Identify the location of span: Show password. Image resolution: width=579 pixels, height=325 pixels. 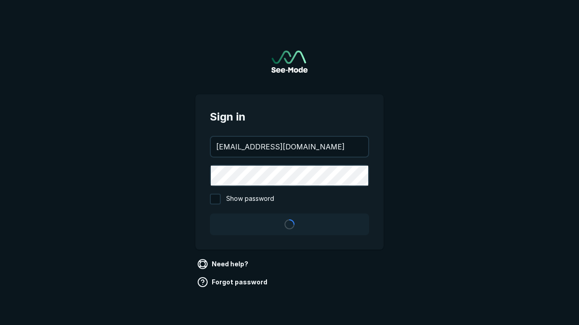
(250, 199).